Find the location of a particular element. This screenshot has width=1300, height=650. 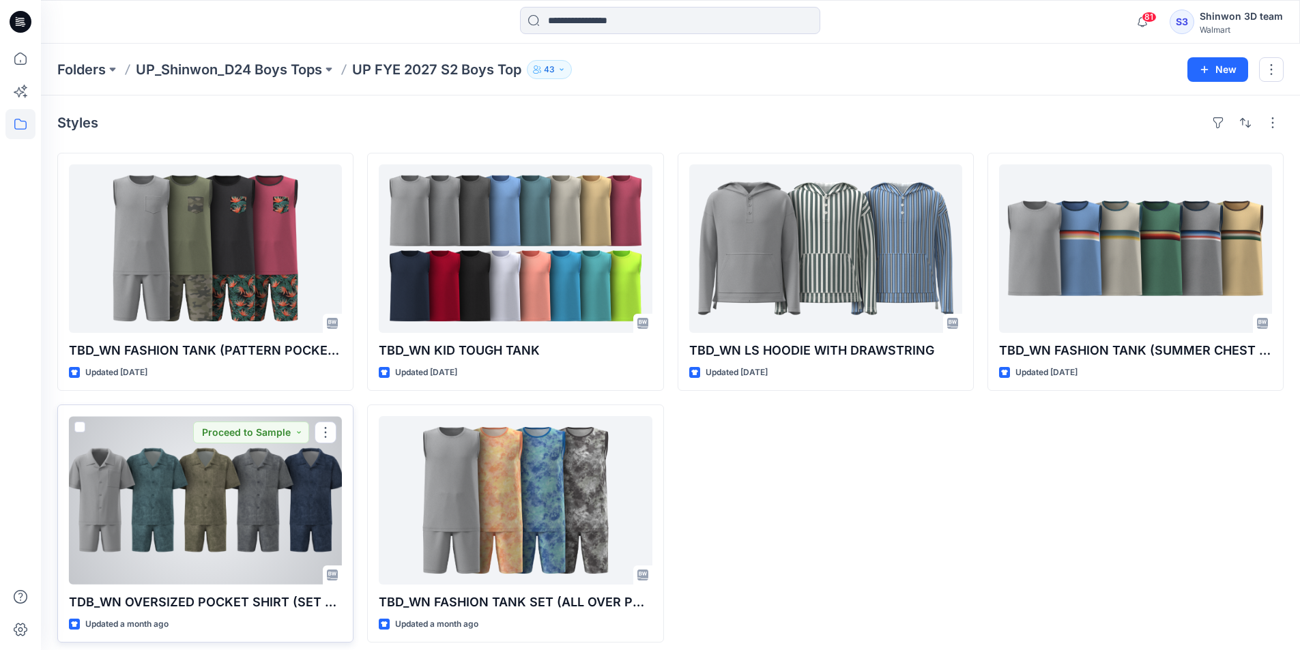

h4: Styles is located at coordinates (78, 123).